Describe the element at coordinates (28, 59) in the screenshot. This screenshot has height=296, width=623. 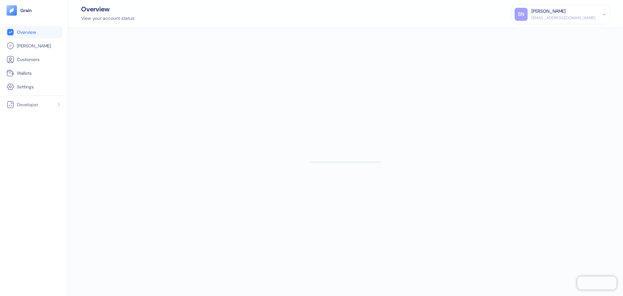
I see `span: Customers` at that location.